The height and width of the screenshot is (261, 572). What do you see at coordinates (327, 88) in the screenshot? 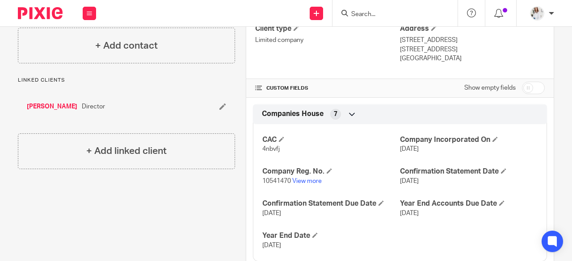
I see `h4: CUSTOM FIELDS` at bounding box center [327, 88].